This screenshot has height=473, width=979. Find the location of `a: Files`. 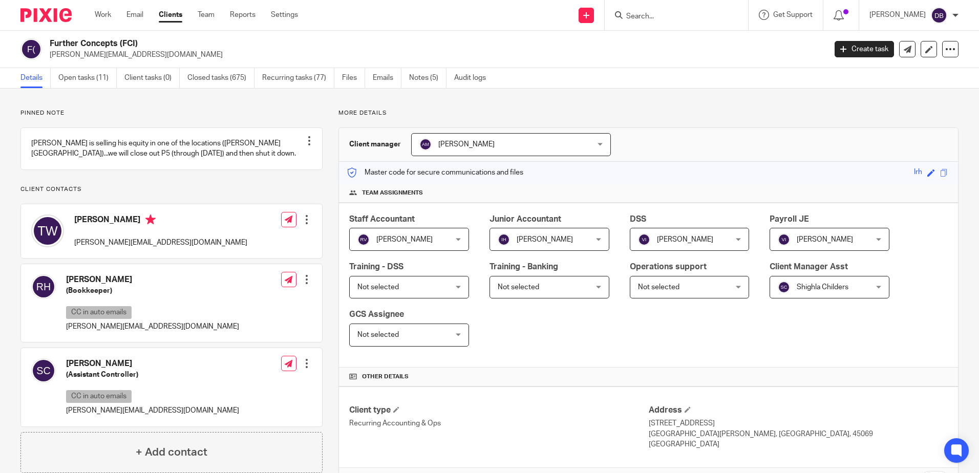

a: Files is located at coordinates (353, 78).